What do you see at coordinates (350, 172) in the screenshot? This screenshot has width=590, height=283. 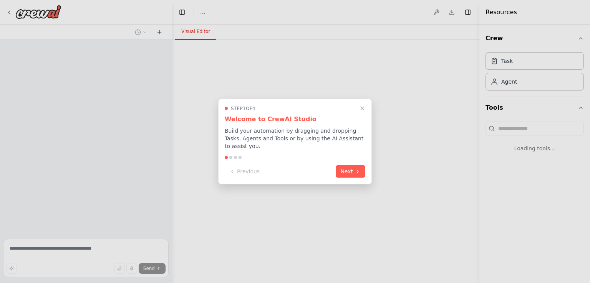 I see `button: Next` at bounding box center [350, 172].